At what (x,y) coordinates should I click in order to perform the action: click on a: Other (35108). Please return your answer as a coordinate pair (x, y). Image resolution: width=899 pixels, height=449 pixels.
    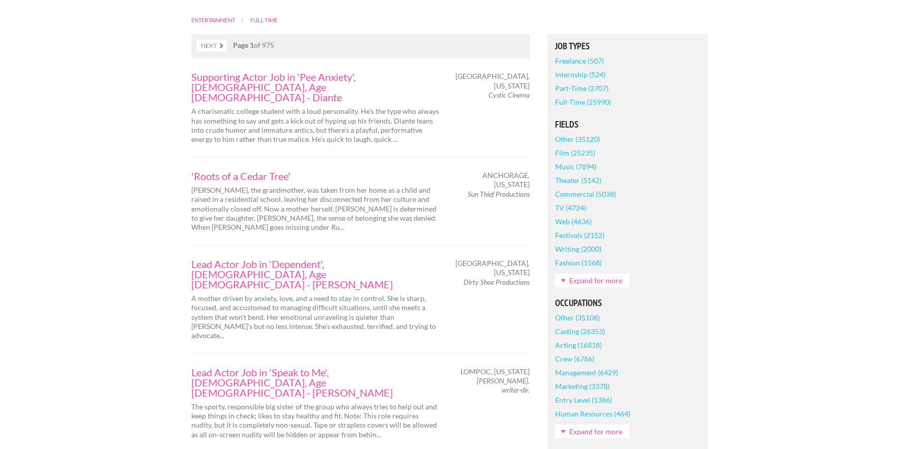
    Looking at the image, I should click on (577, 317).